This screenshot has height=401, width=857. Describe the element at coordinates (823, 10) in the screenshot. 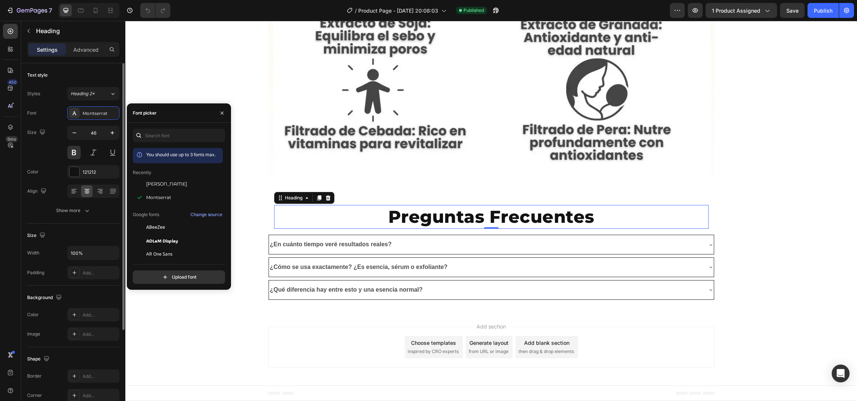

I see `div: Publish` at that location.